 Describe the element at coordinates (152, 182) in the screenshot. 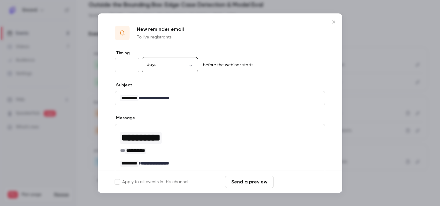

I see `label: Apply to all events in this channel` at that location.